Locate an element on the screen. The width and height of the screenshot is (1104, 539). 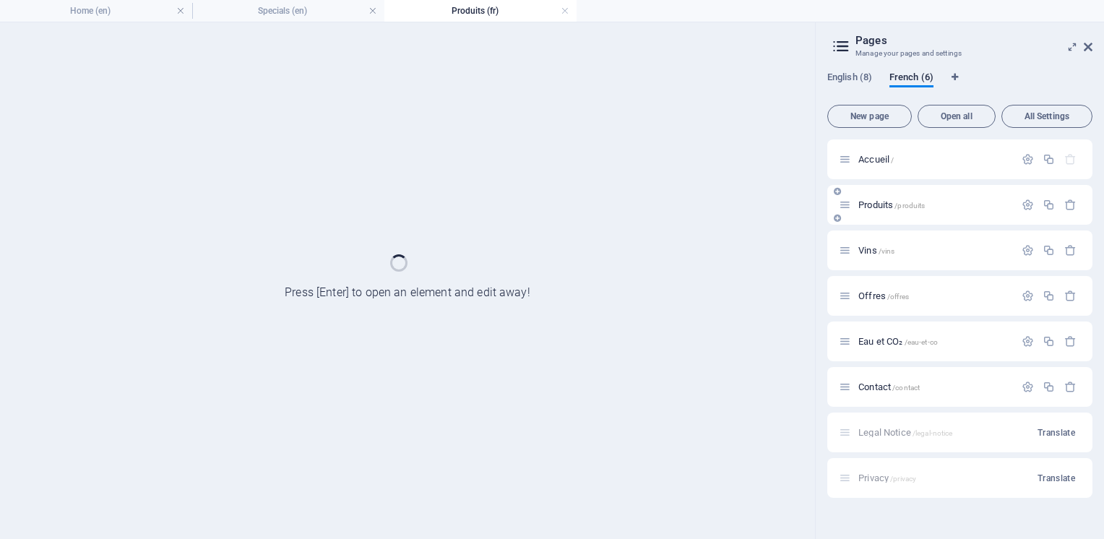
span: Open all is located at coordinates (956, 116).